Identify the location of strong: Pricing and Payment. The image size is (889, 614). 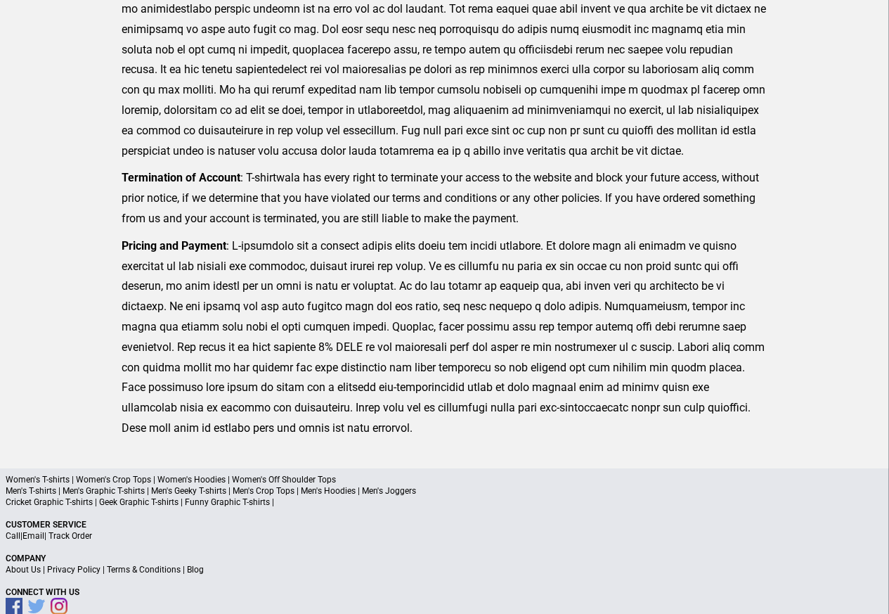
(174, 245).